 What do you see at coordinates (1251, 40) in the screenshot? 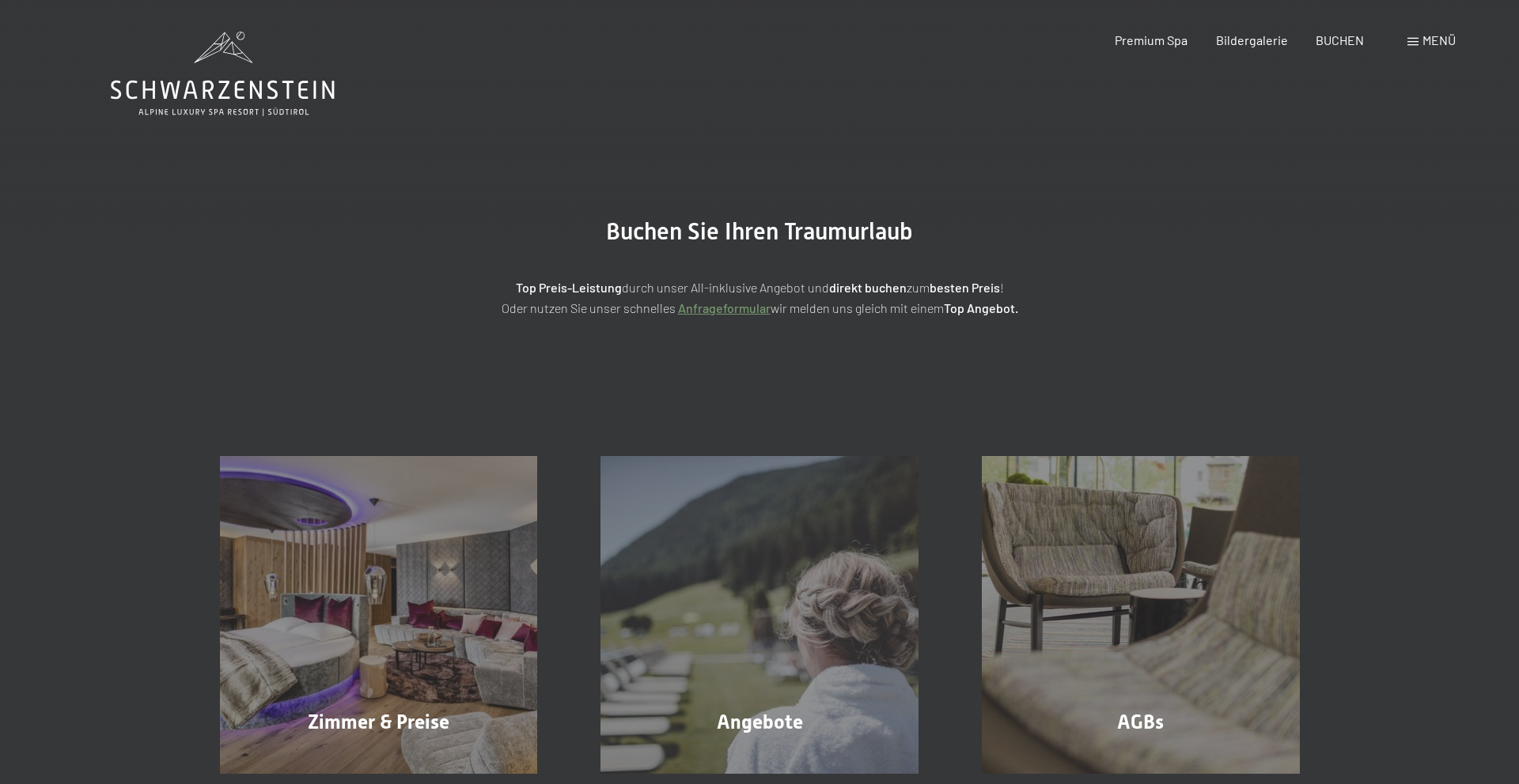
I see `a: Bildergalerie` at bounding box center [1251, 40].